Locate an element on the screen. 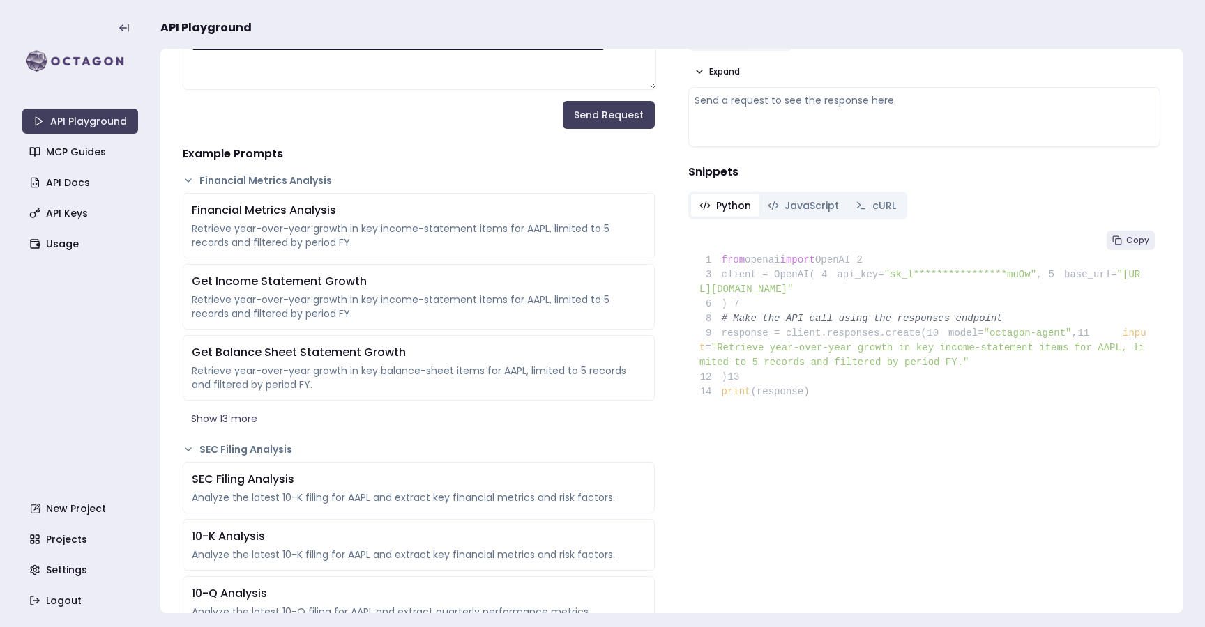 This screenshot has height=627, width=1205. span: 7 is located at coordinates (738, 304).